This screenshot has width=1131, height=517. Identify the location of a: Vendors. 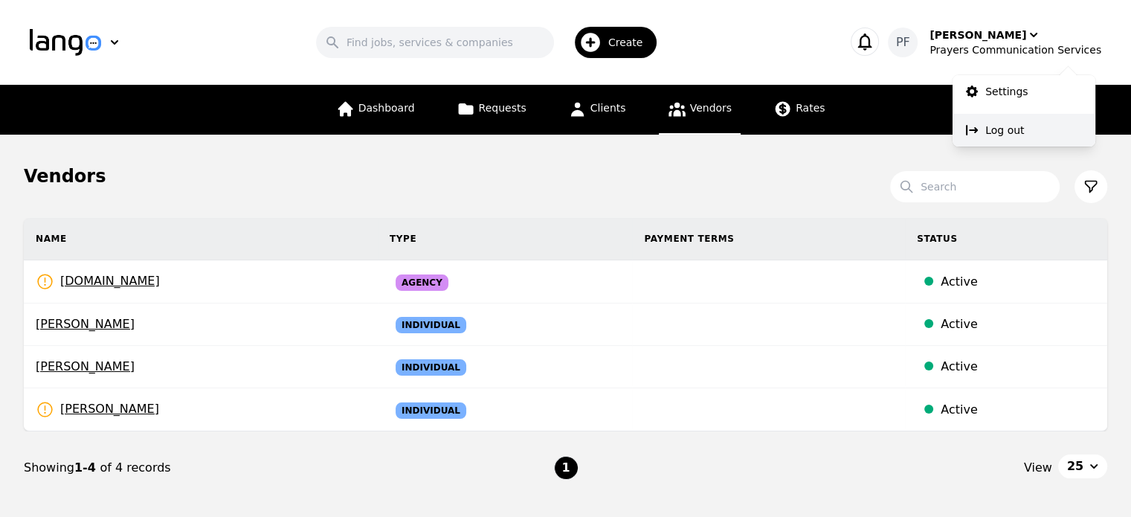
(700, 109).